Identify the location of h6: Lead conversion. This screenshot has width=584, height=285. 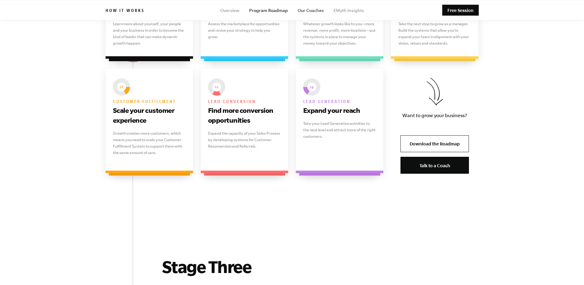
(245, 102).